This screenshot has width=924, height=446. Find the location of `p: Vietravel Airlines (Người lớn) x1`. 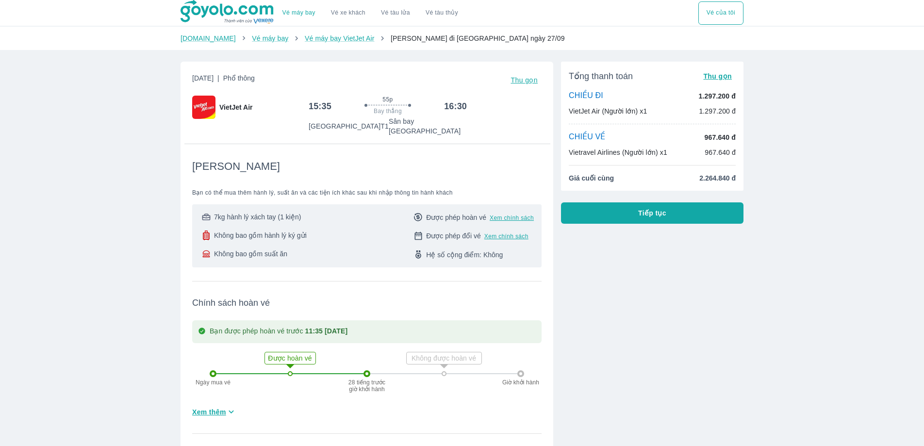

p: Vietravel Airlines (Người lớn) x1 is located at coordinates (618, 152).